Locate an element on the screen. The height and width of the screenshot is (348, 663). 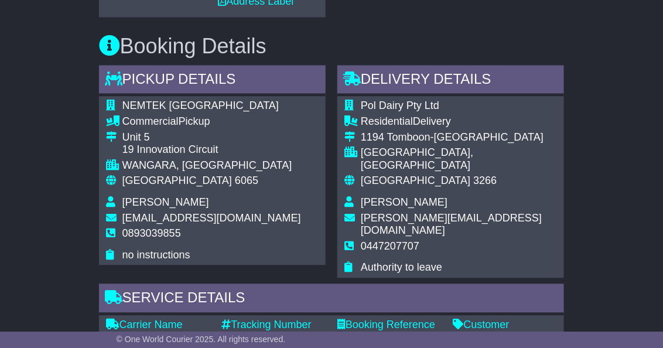
span: Pol Dairy Pty Ltd is located at coordinates (400, 106).